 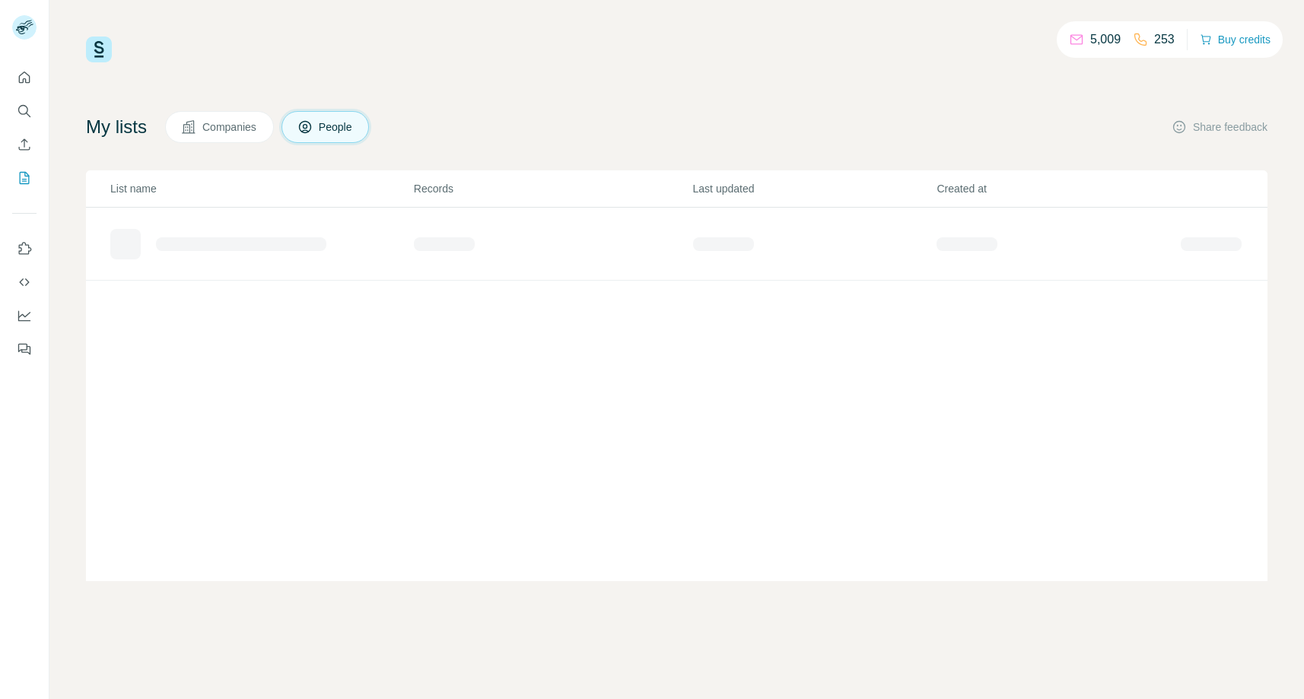 What do you see at coordinates (24, 349) in the screenshot?
I see `button: Feedback` at bounding box center [24, 349].